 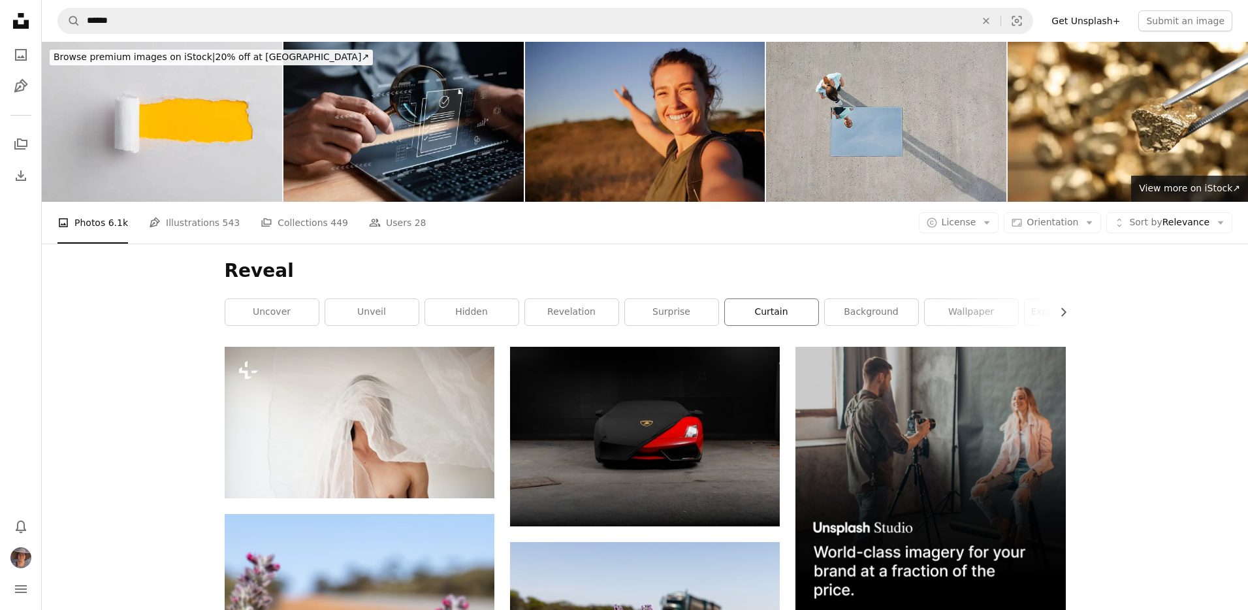 What do you see at coordinates (571, 312) in the screenshot?
I see `a: revelation` at bounding box center [571, 312].